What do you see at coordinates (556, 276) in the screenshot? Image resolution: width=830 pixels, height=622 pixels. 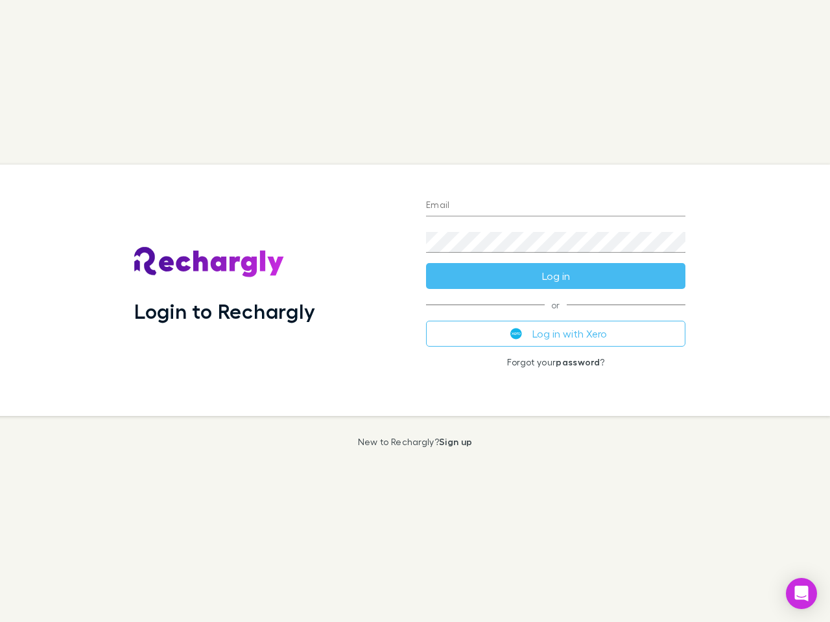 I see `button: Log in` at bounding box center [556, 276].